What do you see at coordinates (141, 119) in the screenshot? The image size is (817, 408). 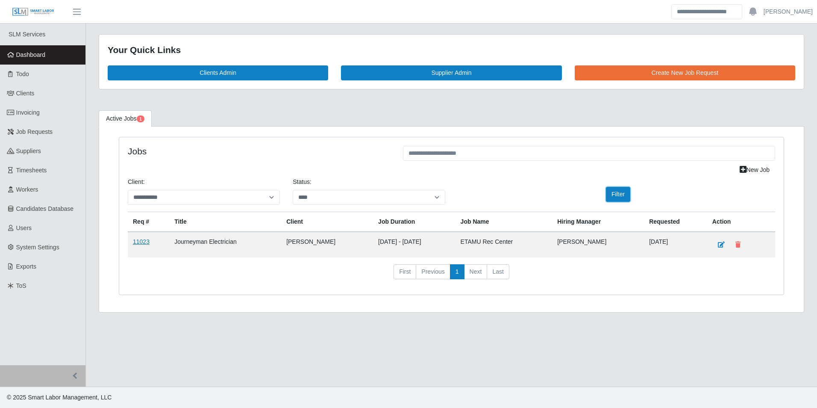 I see `span: Pending Jobs` at bounding box center [141, 119].